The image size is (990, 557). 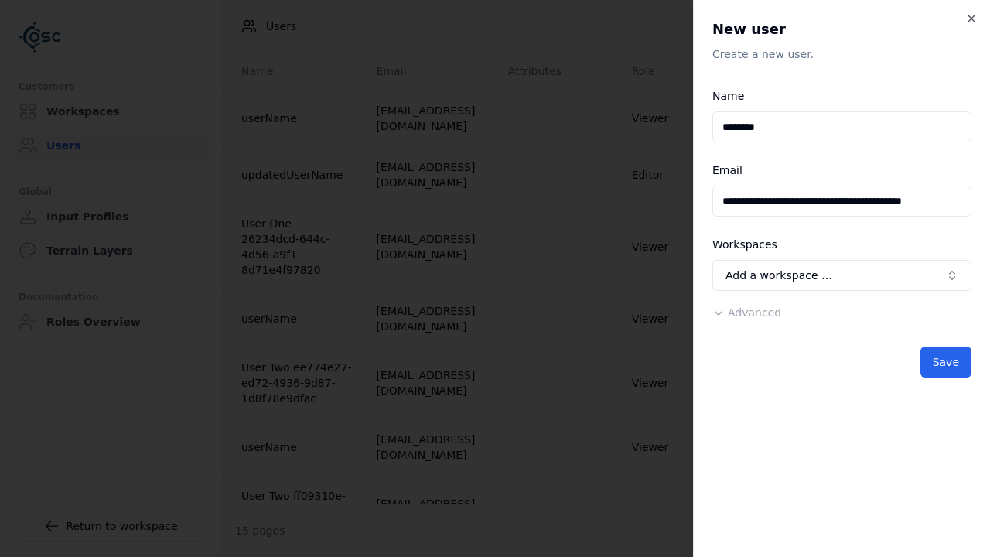 I want to click on button: Advanced, so click(x=746, y=312).